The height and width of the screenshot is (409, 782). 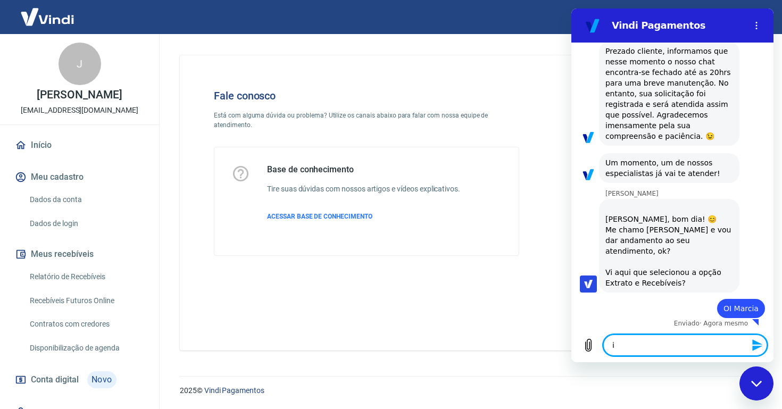 What do you see at coordinates (185, 337) in the screenshot?
I see `button: Enviar mensagem` at bounding box center [185, 337].